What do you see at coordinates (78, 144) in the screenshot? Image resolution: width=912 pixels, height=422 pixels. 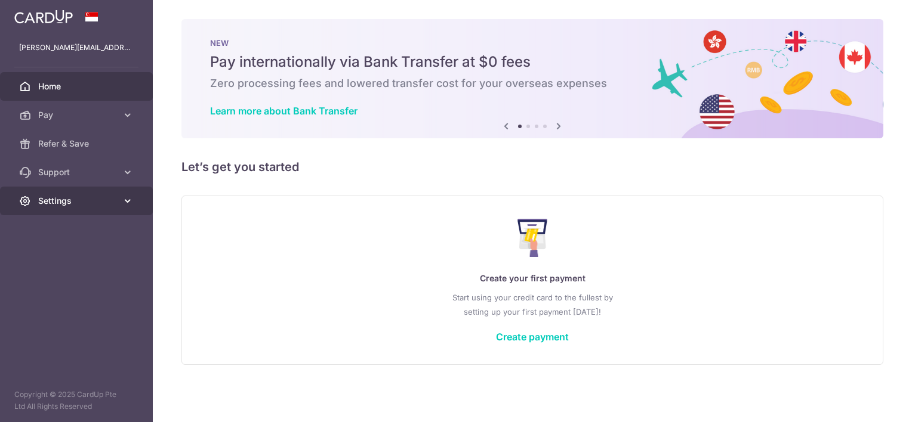 I see `span: Refer & Save` at bounding box center [78, 144].